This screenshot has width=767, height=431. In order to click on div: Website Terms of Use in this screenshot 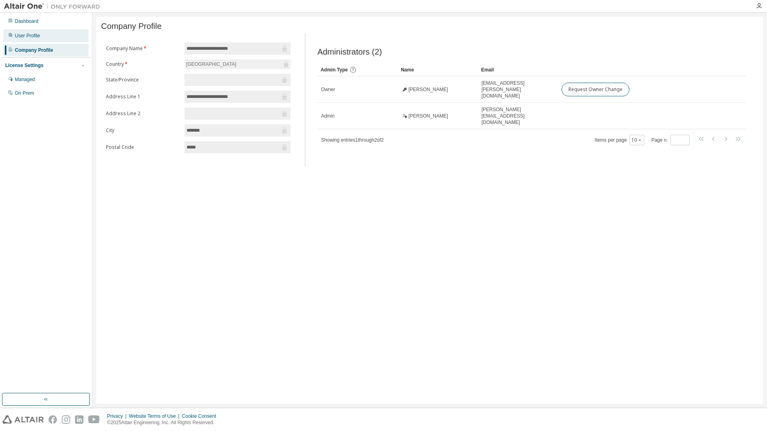, I will do `click(155, 416)`.